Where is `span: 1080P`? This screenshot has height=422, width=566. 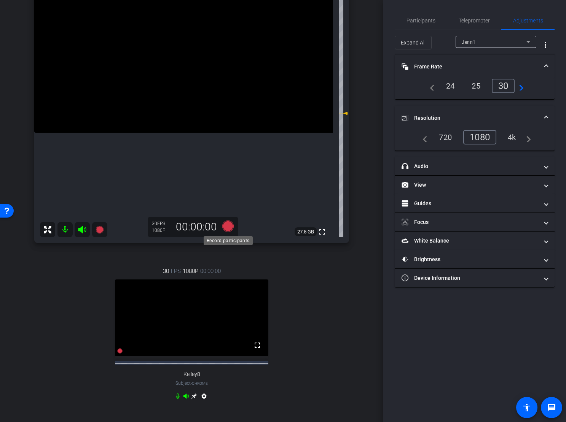 span: 1080P is located at coordinates (190, 271).